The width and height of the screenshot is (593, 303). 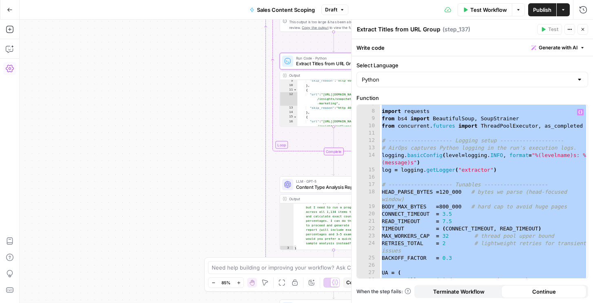 I want to click on div: 2, so click(x=286, y=221).